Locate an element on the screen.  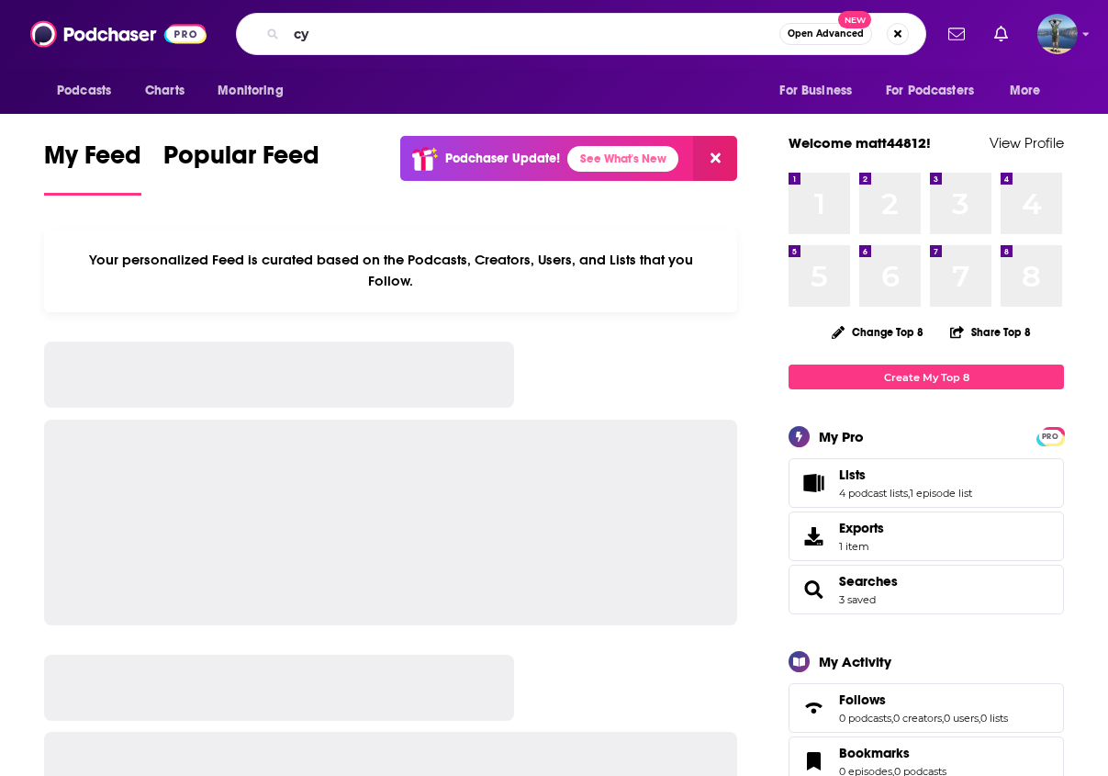
span: PRO is located at coordinates (1050, 436).